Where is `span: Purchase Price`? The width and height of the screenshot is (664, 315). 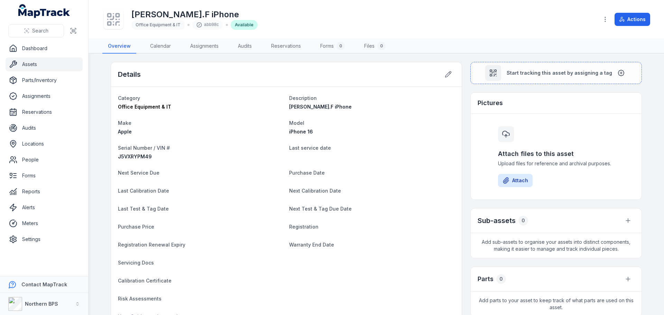
span: Purchase Price is located at coordinates (136, 227).